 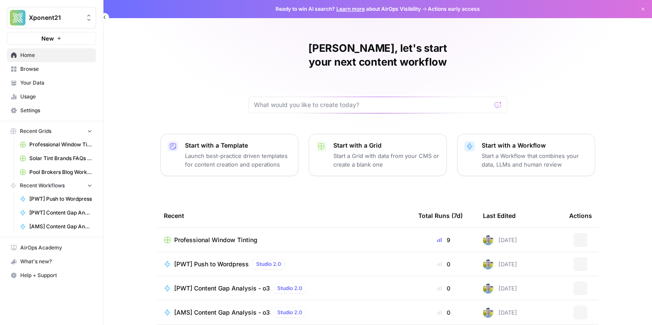 What do you see at coordinates (378, 155) in the screenshot?
I see `button: Start with a GridStart a Grid with data from your CMS or create a blank one` at bounding box center [378, 155].